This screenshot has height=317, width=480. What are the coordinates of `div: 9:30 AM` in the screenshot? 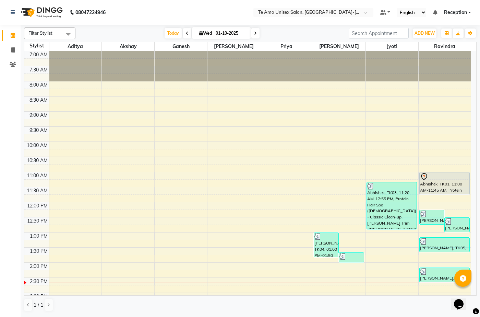 It's located at (38, 130).